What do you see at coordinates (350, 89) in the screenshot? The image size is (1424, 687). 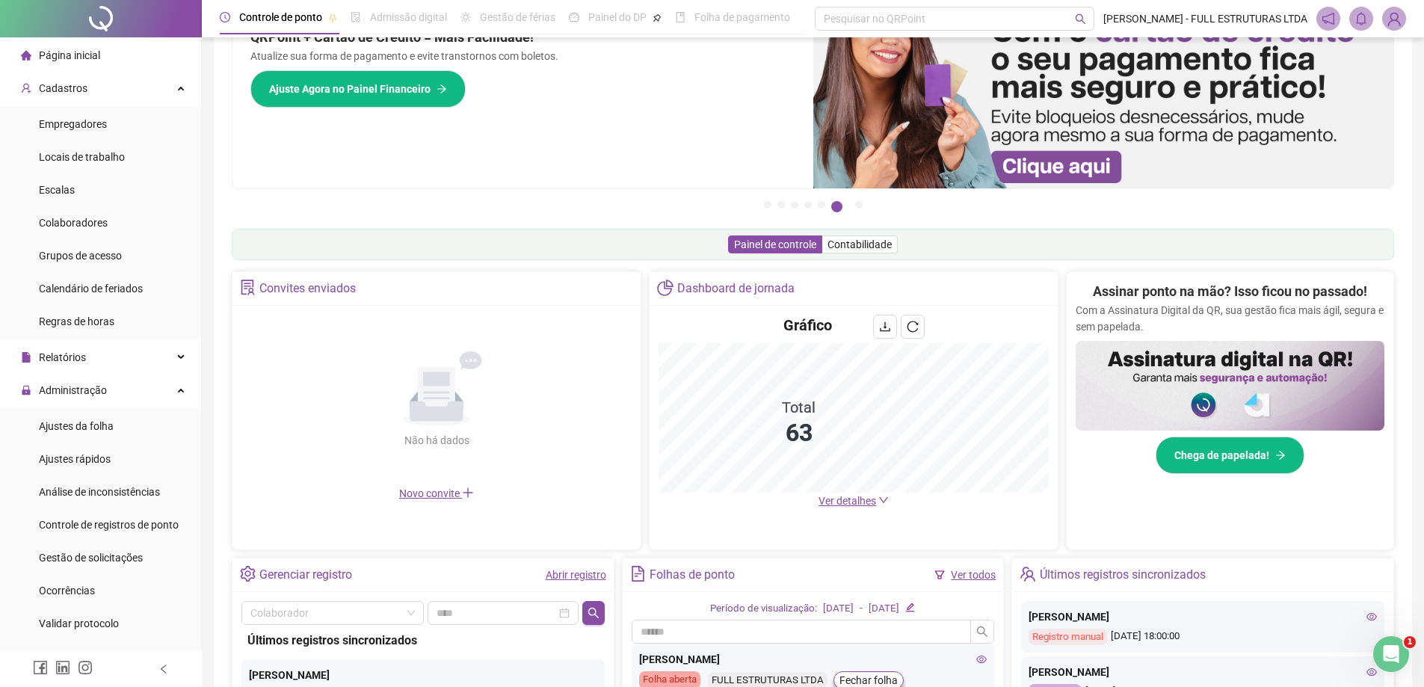 I see `span: Ajuste Agora no Painel Financeiro` at bounding box center [350, 89].